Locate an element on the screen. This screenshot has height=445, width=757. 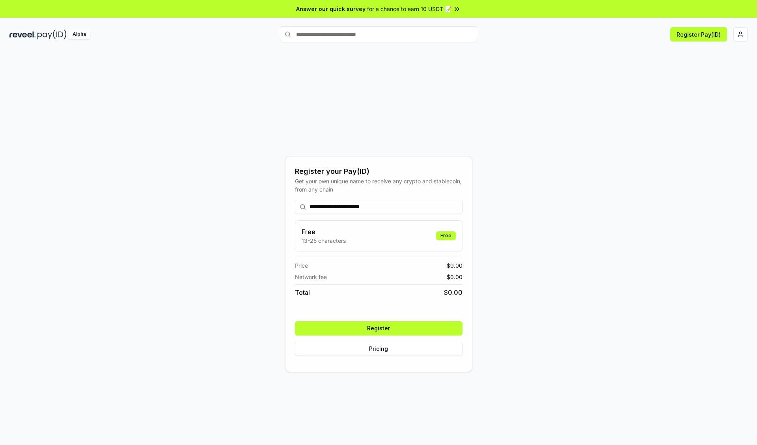
div: Get your own unique name to receive any crypto and stablecoin, from any chain is located at coordinates (379, 185).